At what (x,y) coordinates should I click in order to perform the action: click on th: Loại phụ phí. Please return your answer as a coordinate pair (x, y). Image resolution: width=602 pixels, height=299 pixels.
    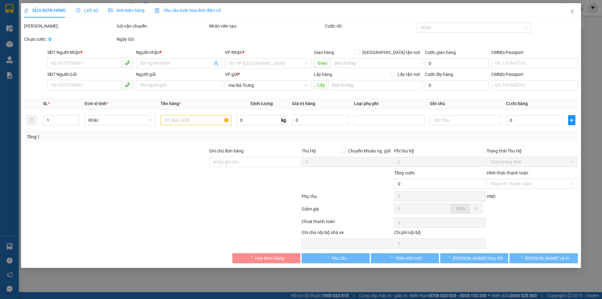
    Looking at the image, I should click on (389, 103).